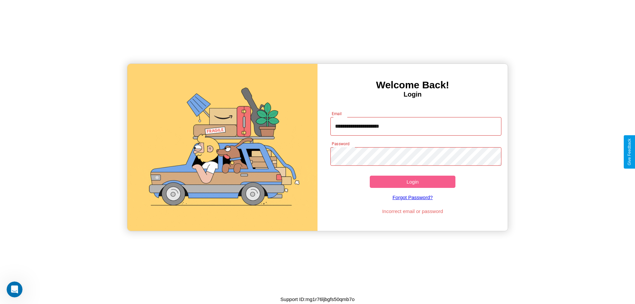 The image size is (635, 304). I want to click on div: Give Feedback, so click(629, 152).